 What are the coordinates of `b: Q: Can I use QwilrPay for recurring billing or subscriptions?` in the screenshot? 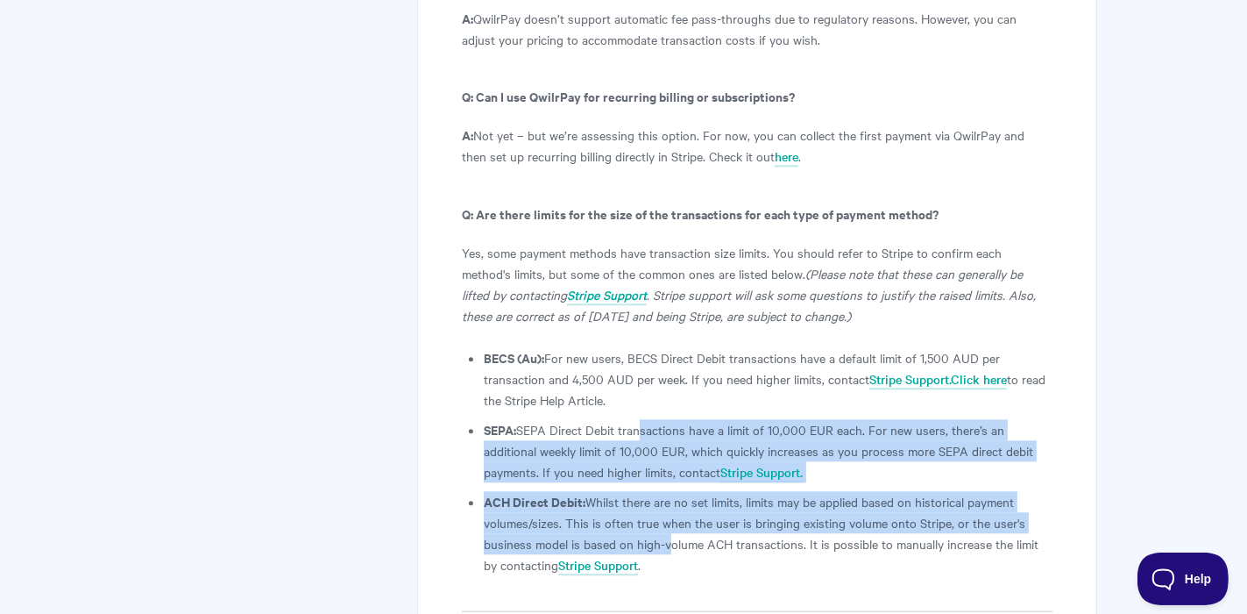 It's located at (628, 96).